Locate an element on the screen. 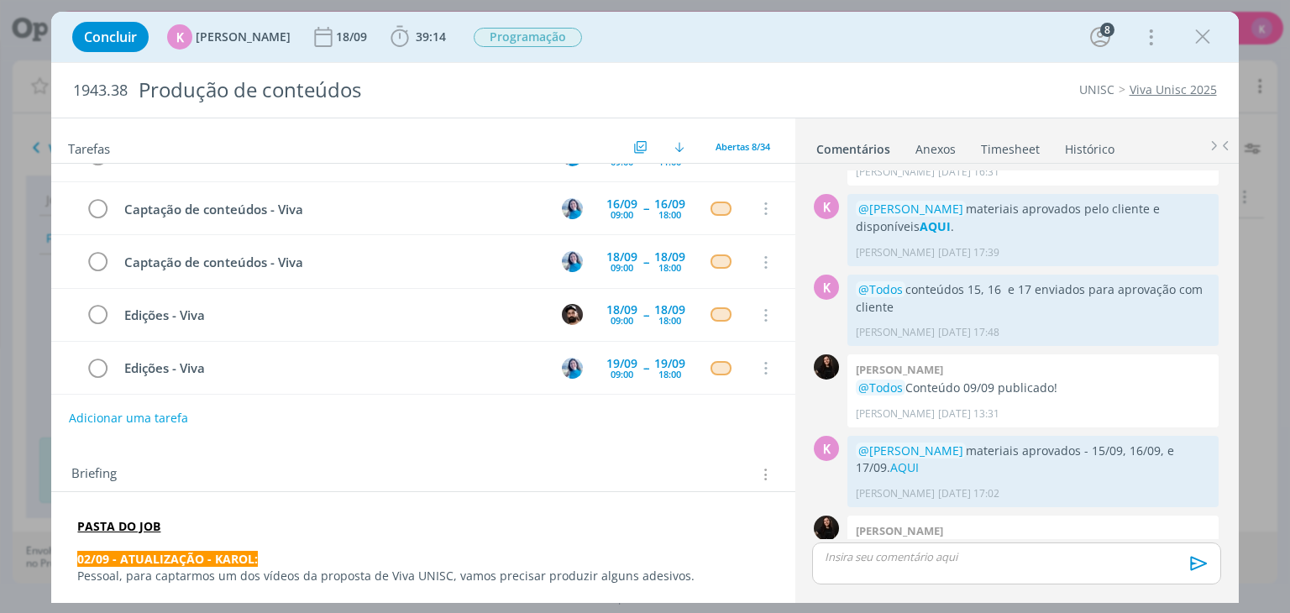  span: Programação is located at coordinates (527, 37).